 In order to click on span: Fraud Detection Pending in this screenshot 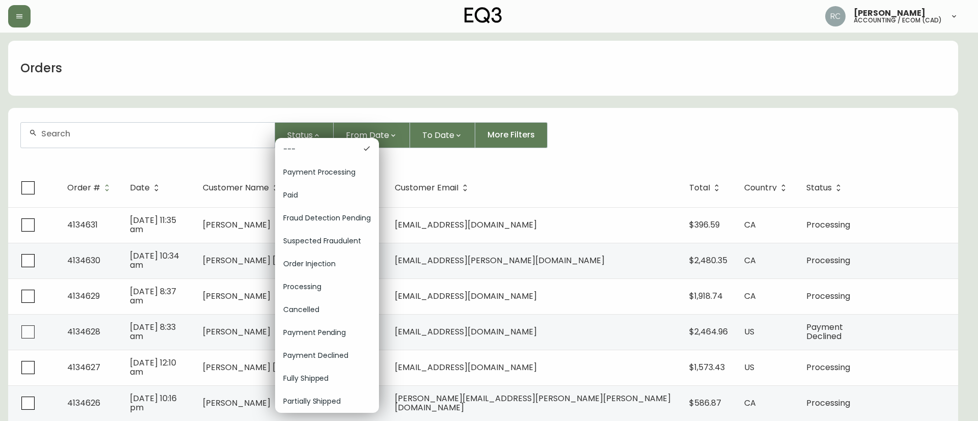, I will do `click(327, 218)`.